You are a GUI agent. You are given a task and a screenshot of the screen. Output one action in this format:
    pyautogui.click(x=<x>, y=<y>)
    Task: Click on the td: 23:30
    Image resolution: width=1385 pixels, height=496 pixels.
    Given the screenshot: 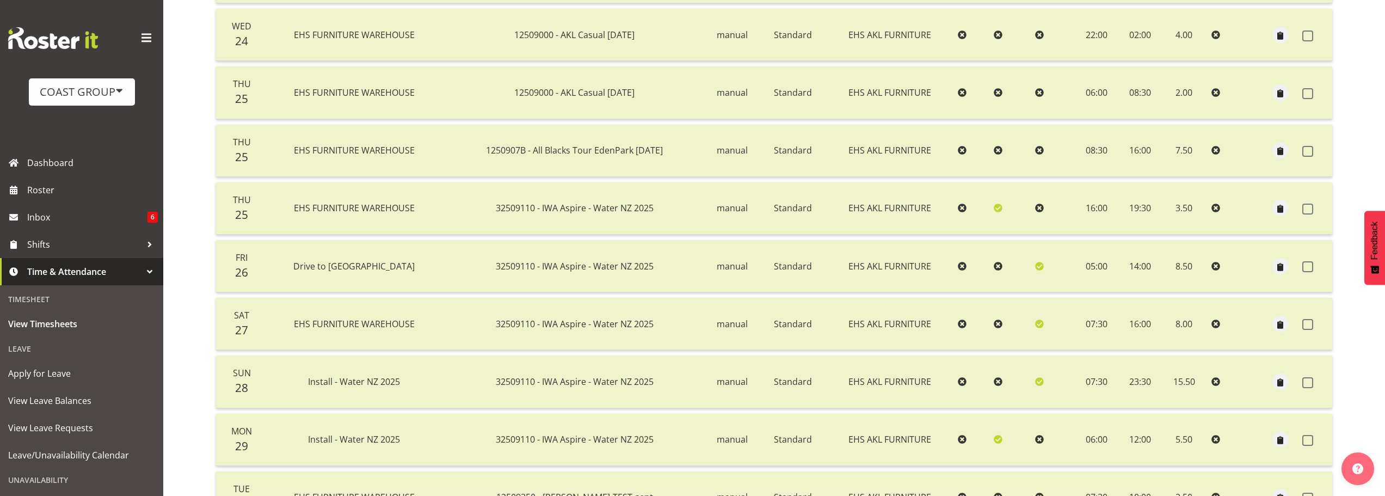 What is the action you would take?
    pyautogui.click(x=1141, y=382)
    